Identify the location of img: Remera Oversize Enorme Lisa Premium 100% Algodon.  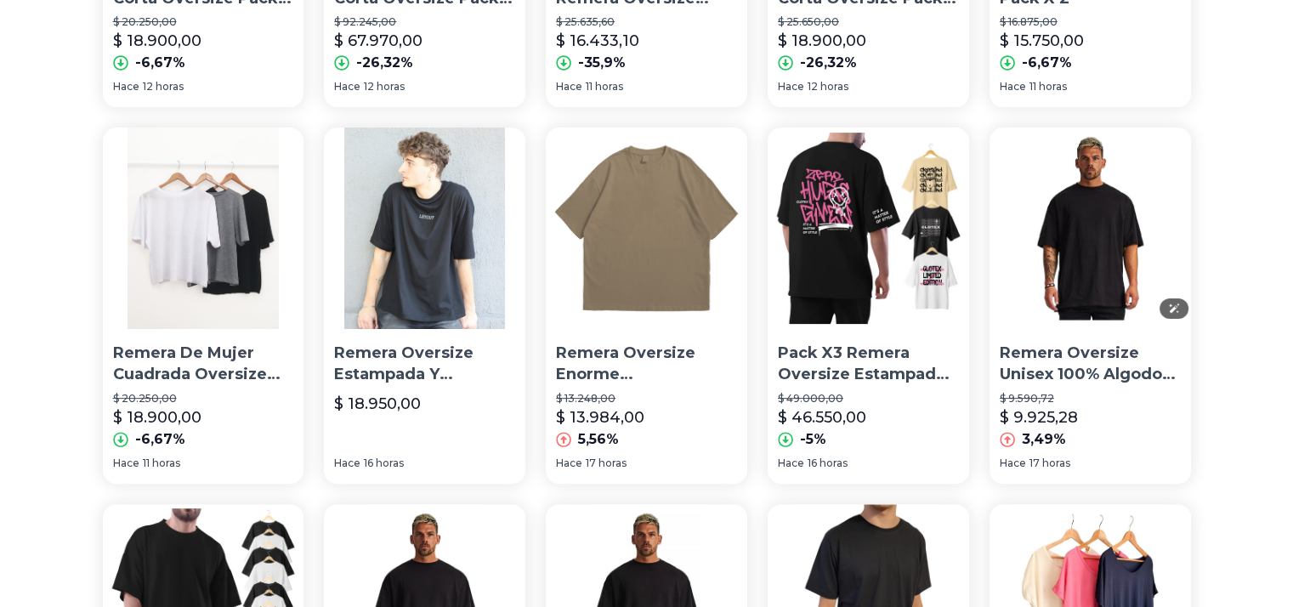
(646, 228).